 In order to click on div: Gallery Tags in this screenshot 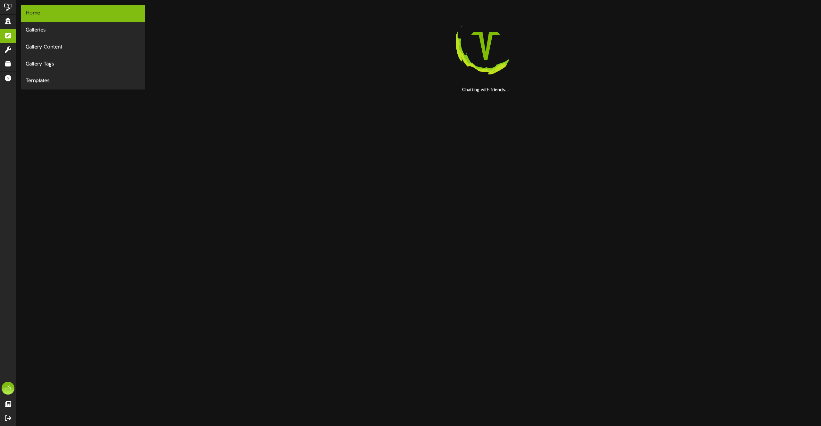, I will do `click(83, 64)`.